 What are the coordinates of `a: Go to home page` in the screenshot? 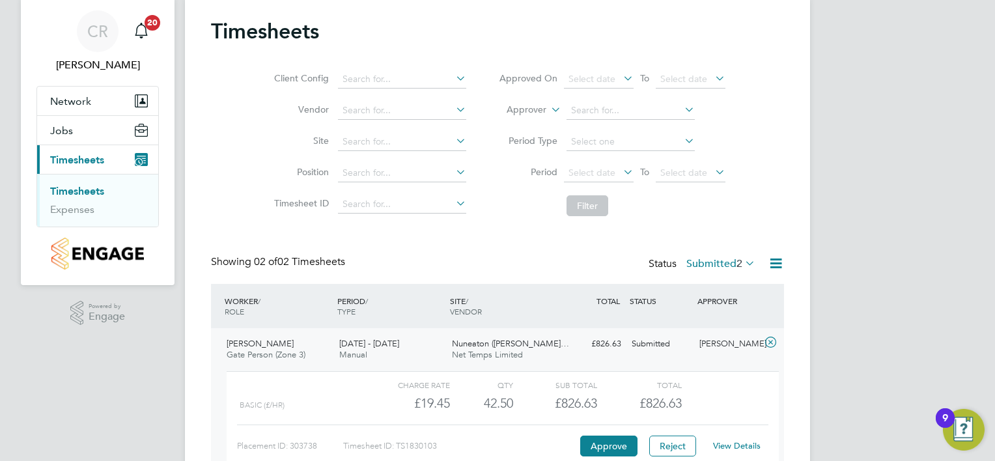 It's located at (98, 253).